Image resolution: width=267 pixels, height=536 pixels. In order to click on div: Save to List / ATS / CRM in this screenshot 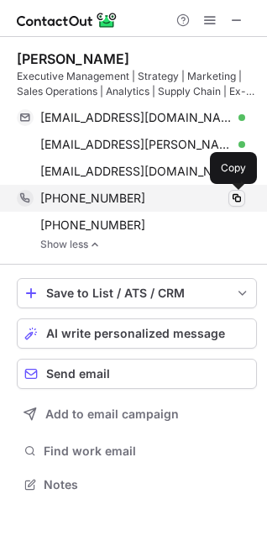, I will do `click(137, 293)`.